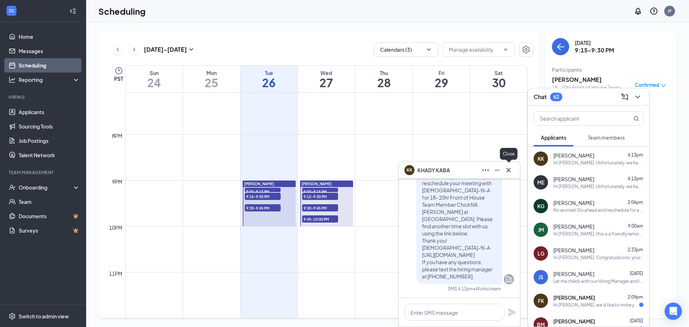 This screenshot has height=327, width=689. Describe the element at coordinates (134, 50) in the screenshot. I see `svg: ChevronRight` at that location.